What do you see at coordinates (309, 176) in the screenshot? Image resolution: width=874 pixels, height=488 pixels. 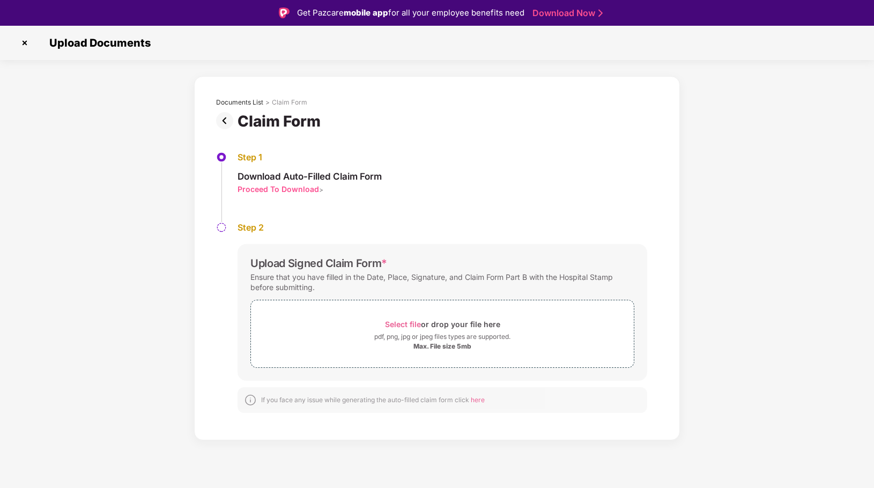 I see `div: Download Auto-Filled Claim Form` at bounding box center [309, 176].